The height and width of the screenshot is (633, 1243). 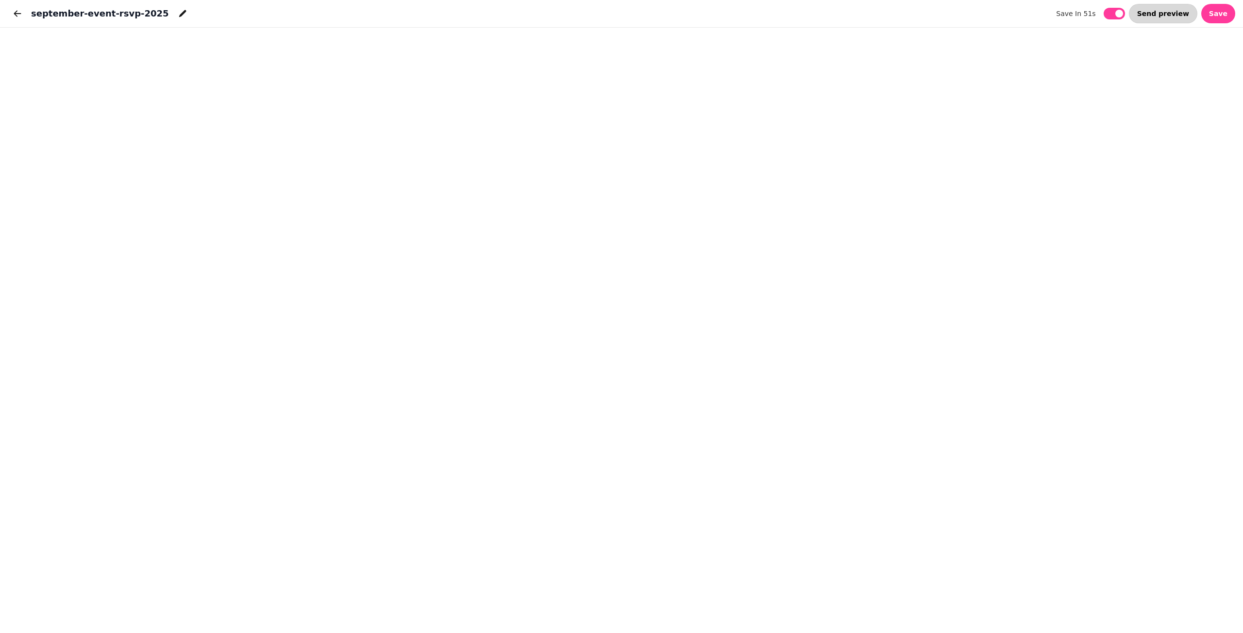 What do you see at coordinates (1162, 14) in the screenshot?
I see `span: Send preview` at bounding box center [1162, 14].